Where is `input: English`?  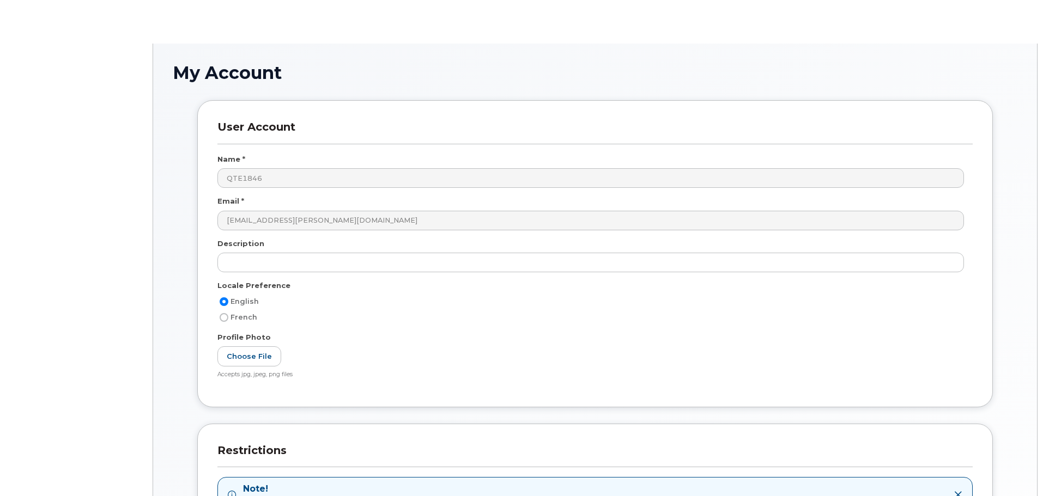 input: English is located at coordinates (224, 302).